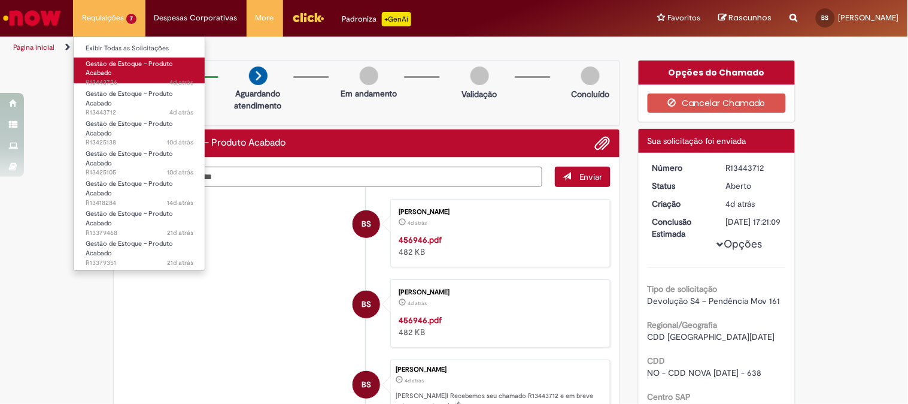  What do you see at coordinates (308, 17) in the screenshot?
I see `img: click_logo_yellow_360x200.png` at bounding box center [308, 17].